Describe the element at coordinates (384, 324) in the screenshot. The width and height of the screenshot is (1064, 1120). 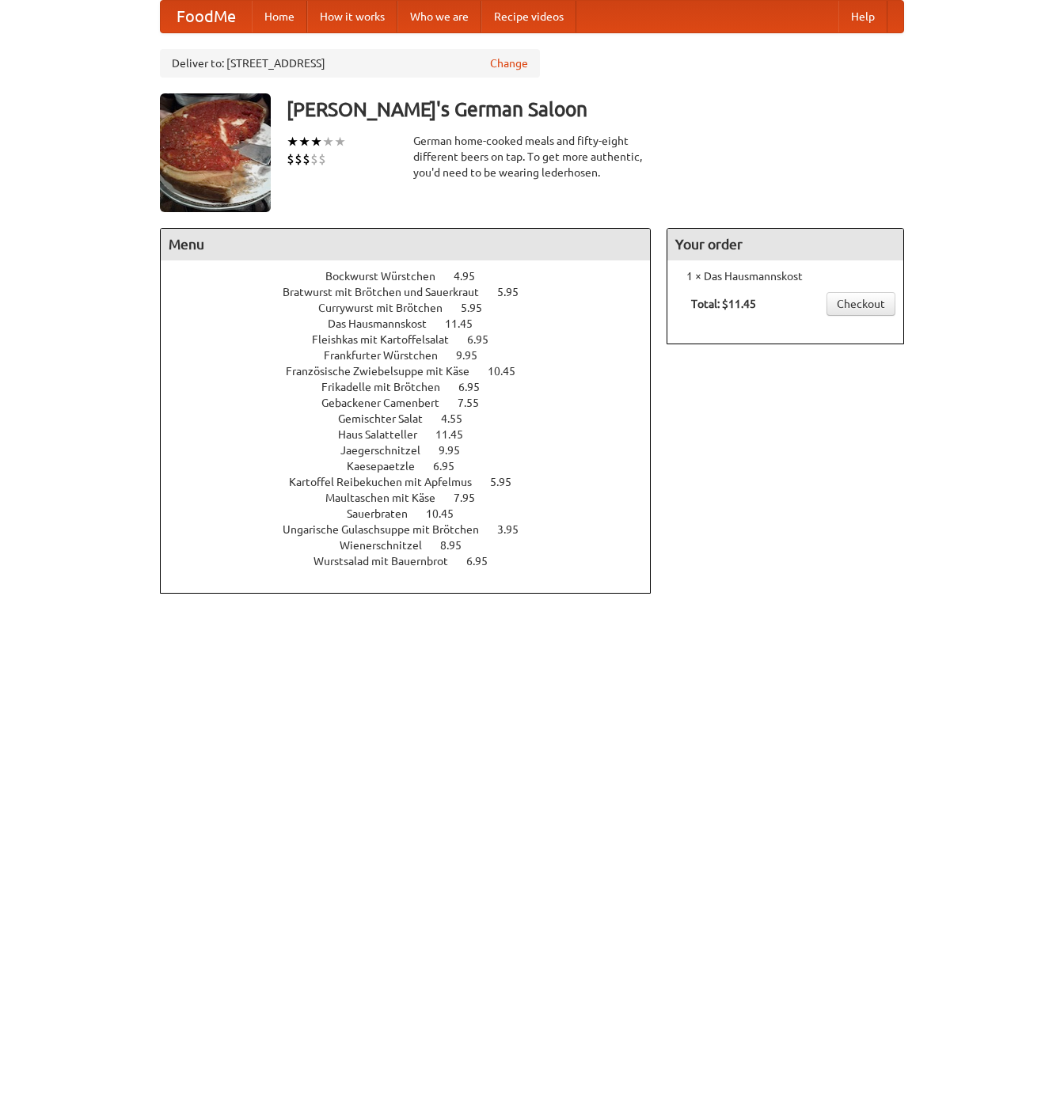
I see `span: Das Hausmannskost` at that location.